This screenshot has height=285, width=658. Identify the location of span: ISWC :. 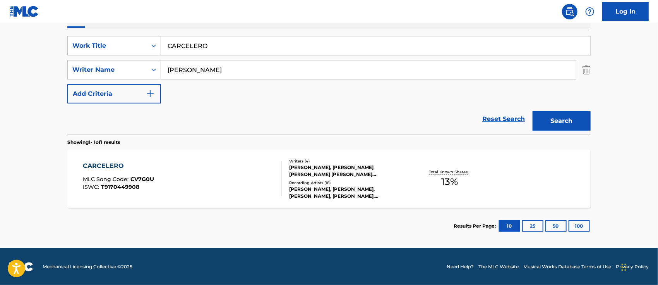
(92, 187).